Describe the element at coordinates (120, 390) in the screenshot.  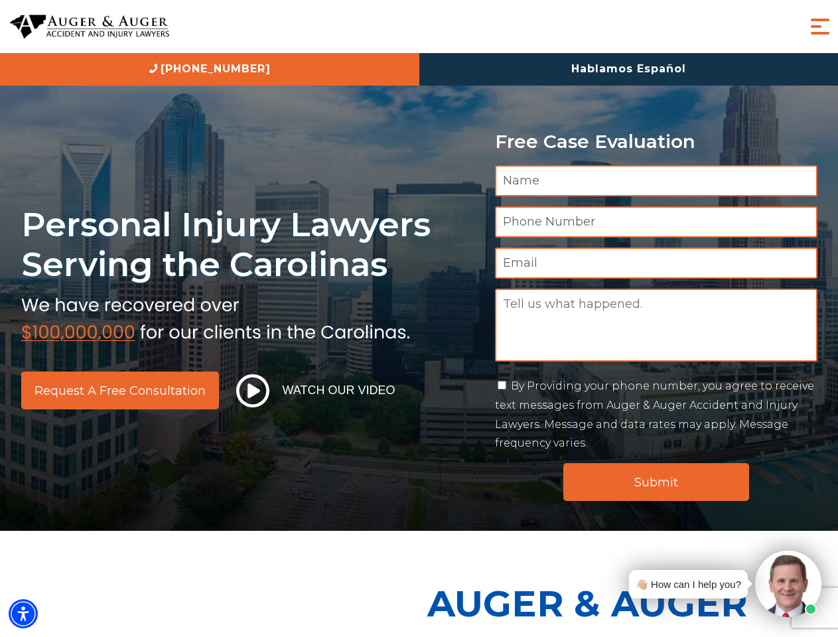
I see `a: Request a Free Consultation` at that location.